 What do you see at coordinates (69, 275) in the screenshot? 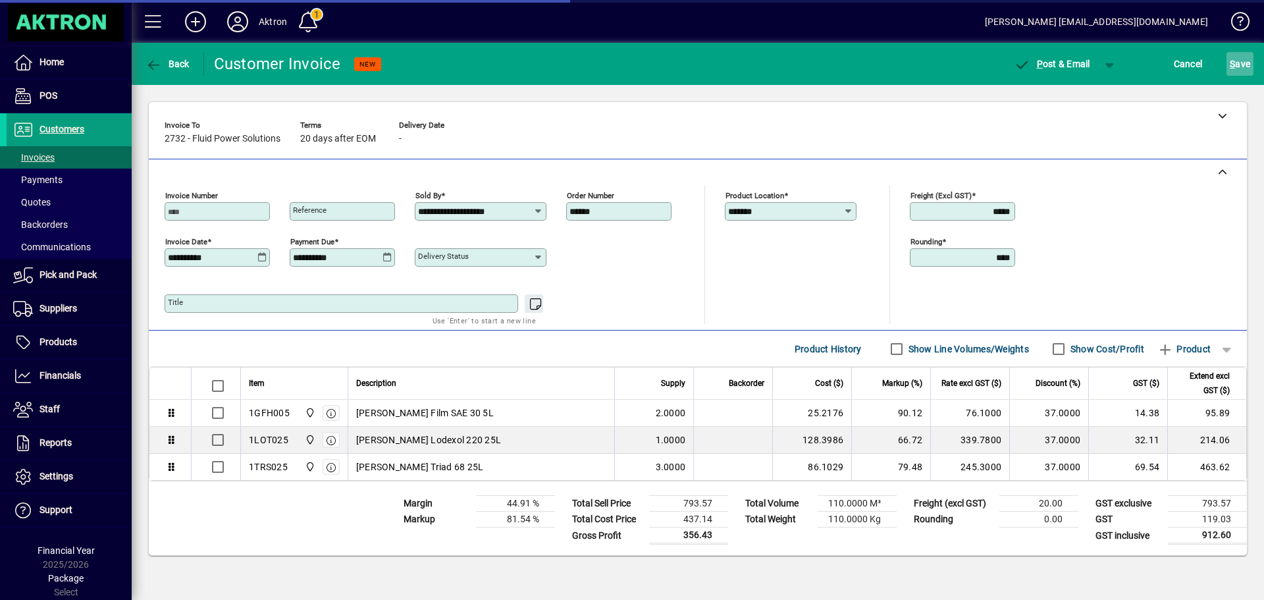
I see `a: Pick and Pack` at bounding box center [69, 275].